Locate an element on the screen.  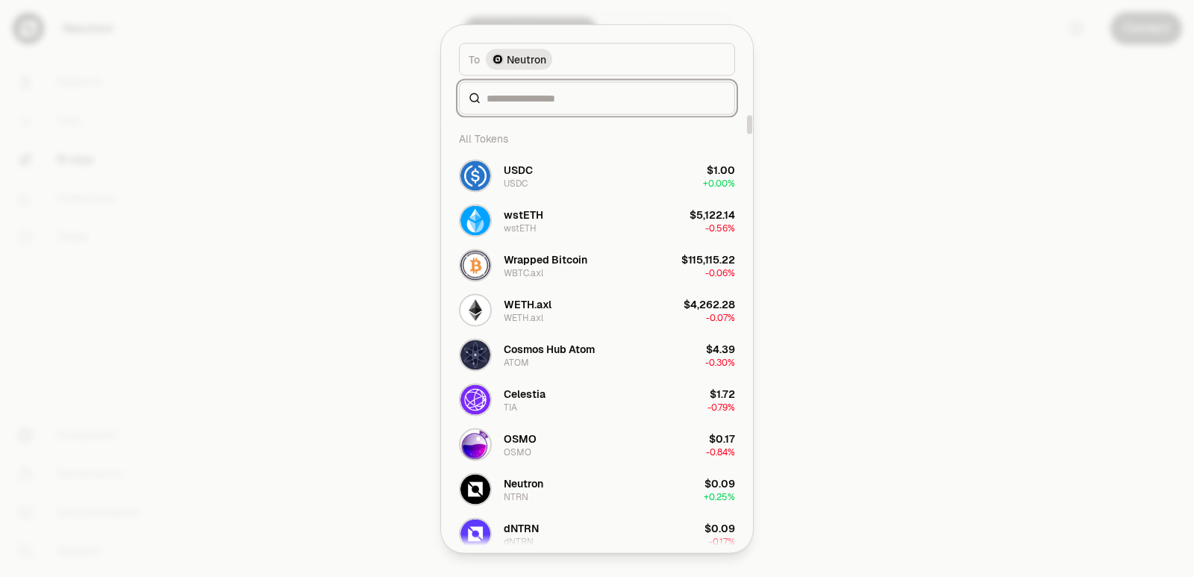
button: ATOM LogoCosmos Hub AtomATOM$4.39-0.30% is located at coordinates (597, 354).